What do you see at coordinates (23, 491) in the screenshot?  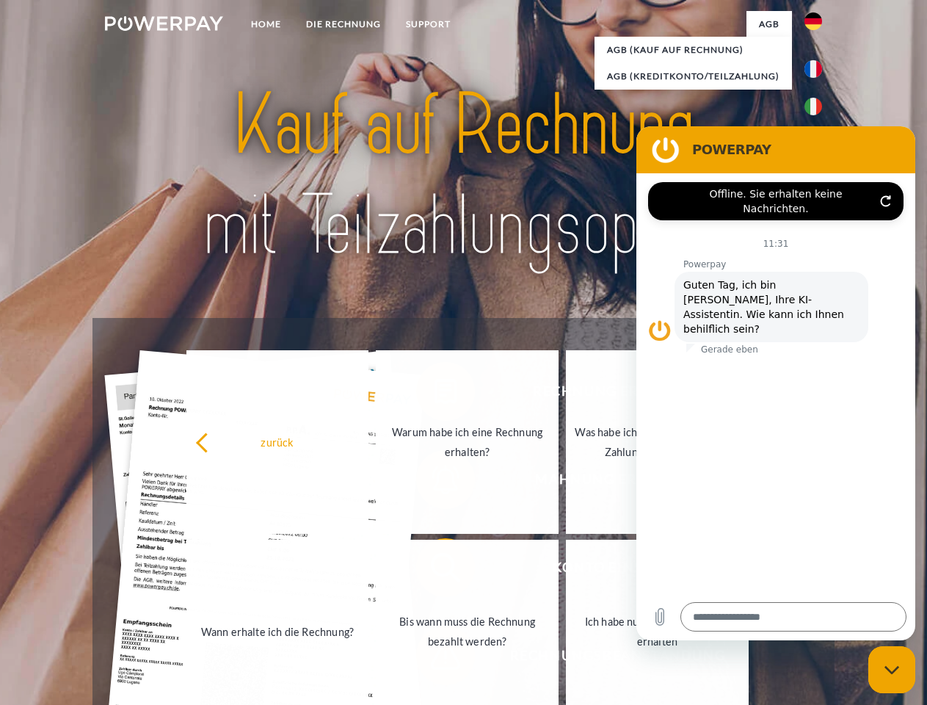 I see `button: Datei hochladen` at bounding box center [23, 491].